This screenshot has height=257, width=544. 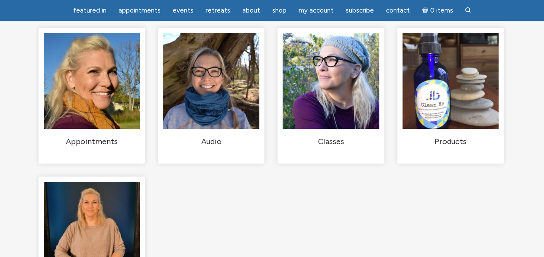 I want to click on a: About, so click(x=251, y=10).